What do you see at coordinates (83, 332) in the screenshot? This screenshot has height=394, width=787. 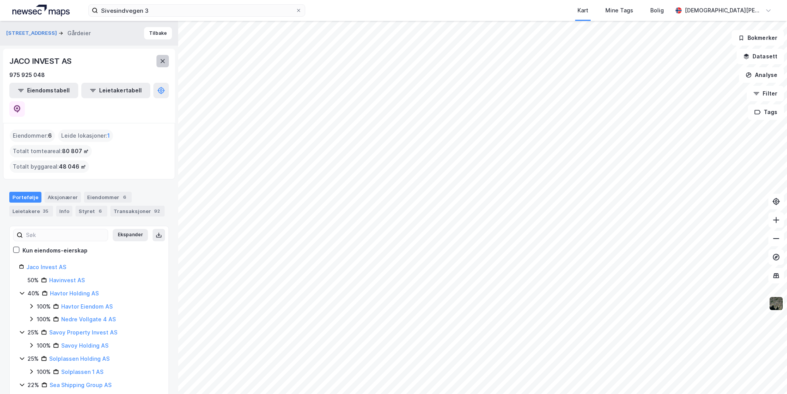 I see `a: Savoy Property Invest AS` at bounding box center [83, 332].